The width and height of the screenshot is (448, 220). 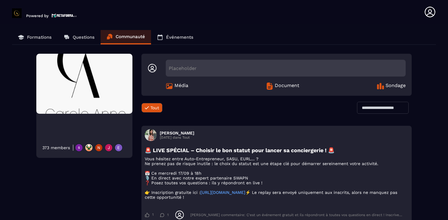 What do you see at coordinates (84, 84) in the screenshot?
I see `img: Community background` at bounding box center [84, 84].